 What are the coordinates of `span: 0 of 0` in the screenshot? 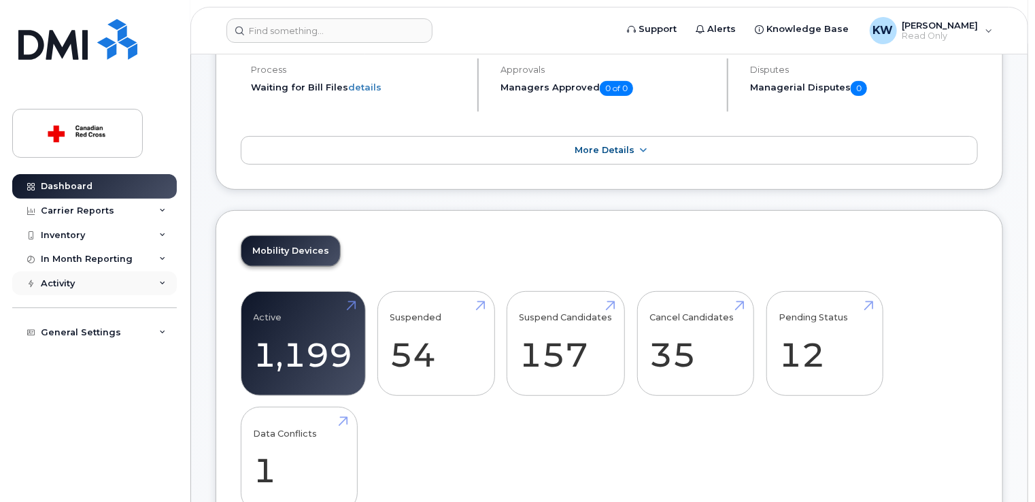 It's located at (616, 88).